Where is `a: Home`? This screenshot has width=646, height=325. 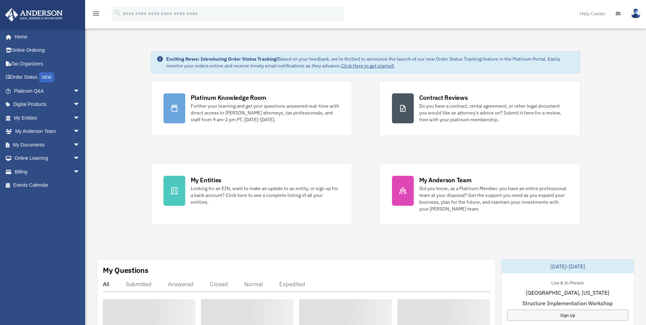 a: Home is located at coordinates (46, 37).